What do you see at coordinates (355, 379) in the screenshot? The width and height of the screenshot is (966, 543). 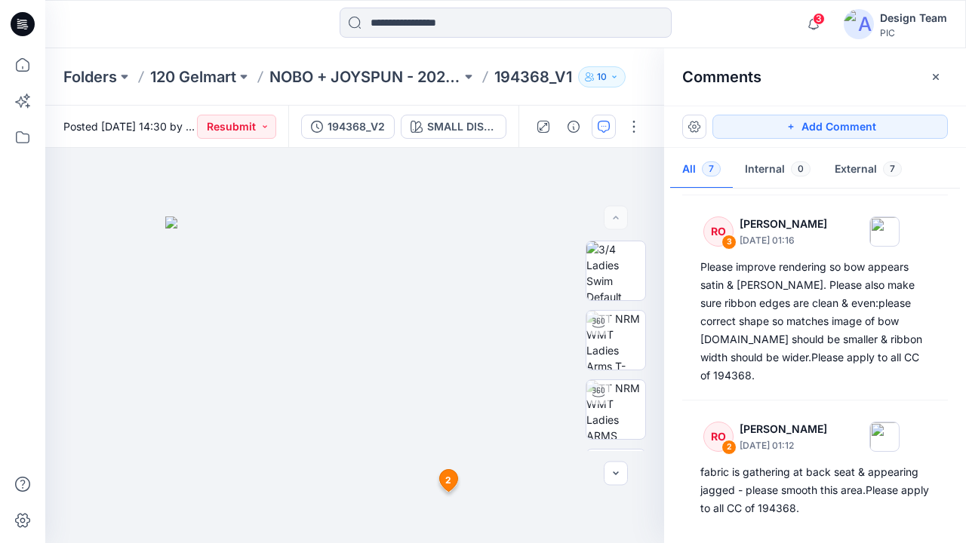 I see `img: eyJhbGciOiJIUzI1NiIsImtpZCI6IjAiLCJzbHQiOiJzZXMiLCJ0eXAiOiJKV1QifQ.eyJkYXRhIjp7InR5cGUiOiJzdG9yYW...` at bounding box center [355, 379].